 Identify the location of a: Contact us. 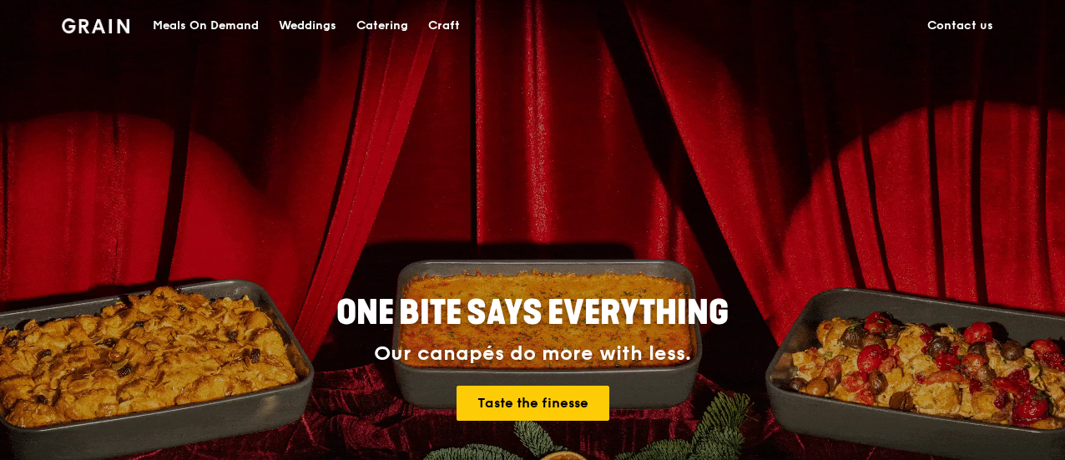
(960, 26).